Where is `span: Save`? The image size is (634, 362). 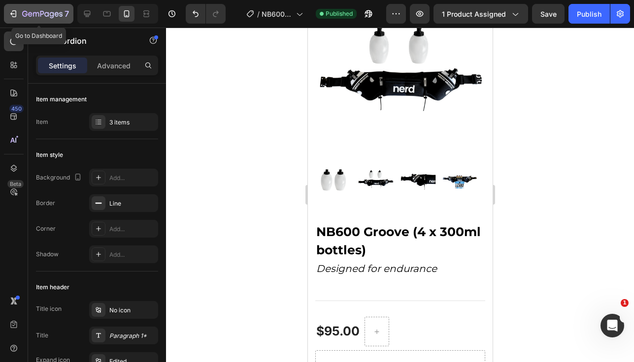
span: Save is located at coordinates (548, 14).